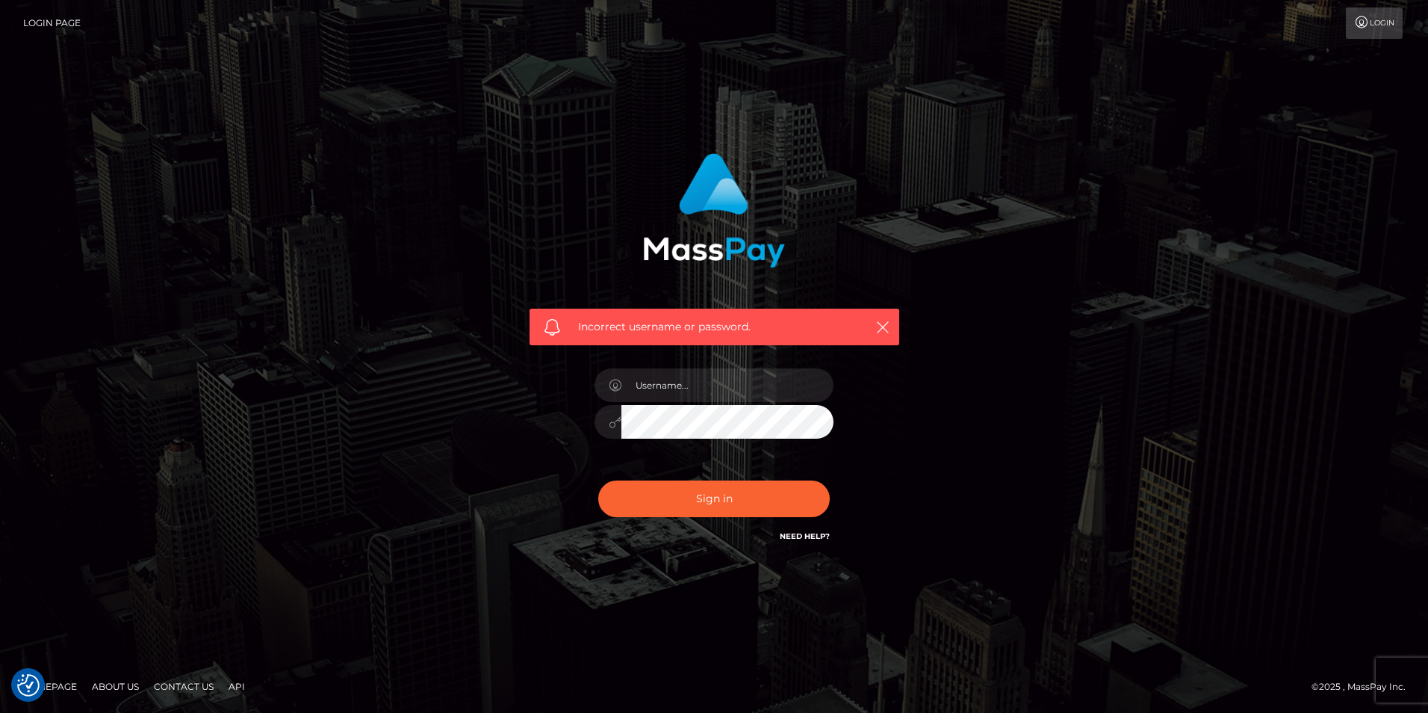 This screenshot has width=1428, height=713. What do you see at coordinates (28, 685) in the screenshot?
I see `button: Consent Preferences` at bounding box center [28, 685].